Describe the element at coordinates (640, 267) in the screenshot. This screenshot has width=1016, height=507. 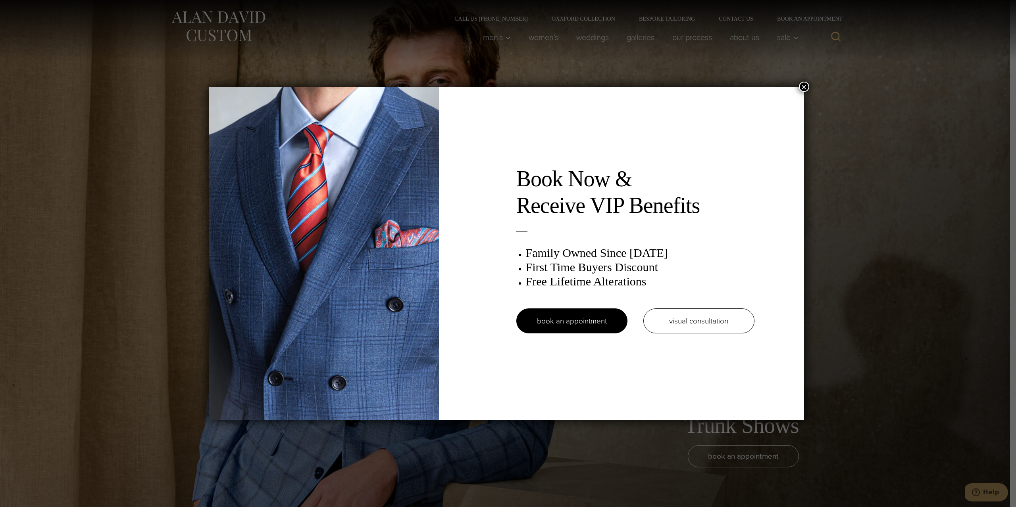
I see `h3: First Time Buyers Discount` at that location.